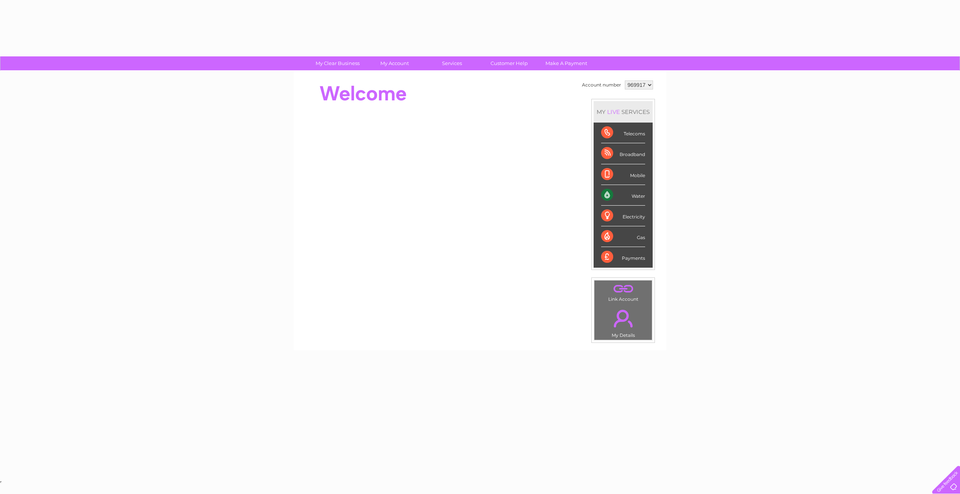 Image resolution: width=960 pixels, height=494 pixels. What do you see at coordinates (337, 63) in the screenshot?
I see `a: My Clear Business` at bounding box center [337, 63].